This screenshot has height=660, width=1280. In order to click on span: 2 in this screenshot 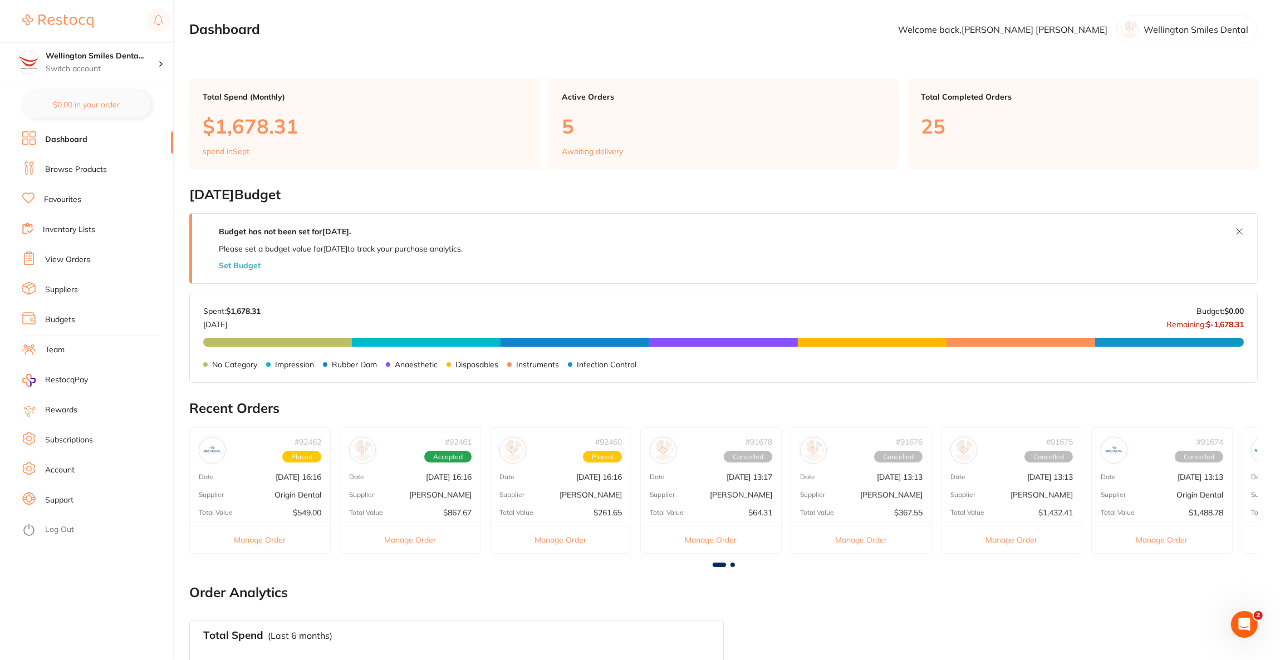, I will do `click(1258, 616)`.